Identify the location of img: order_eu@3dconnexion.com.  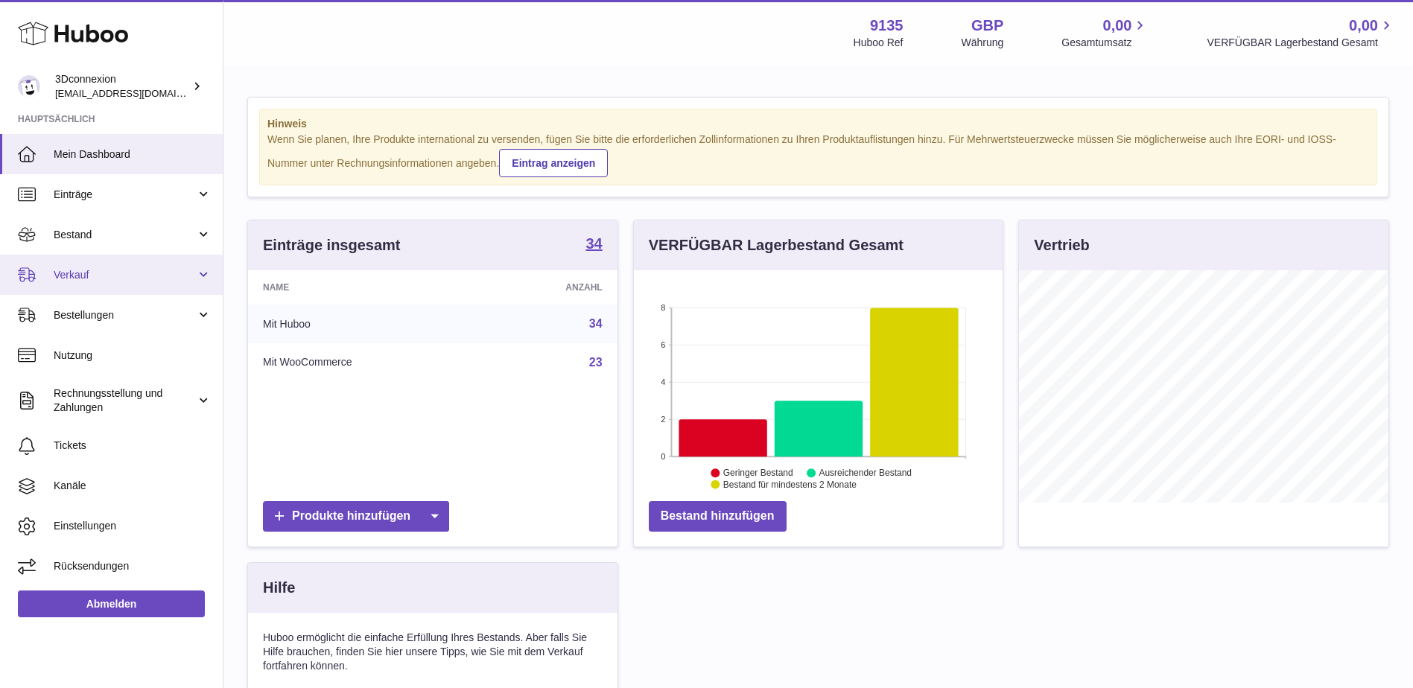
(29, 86).